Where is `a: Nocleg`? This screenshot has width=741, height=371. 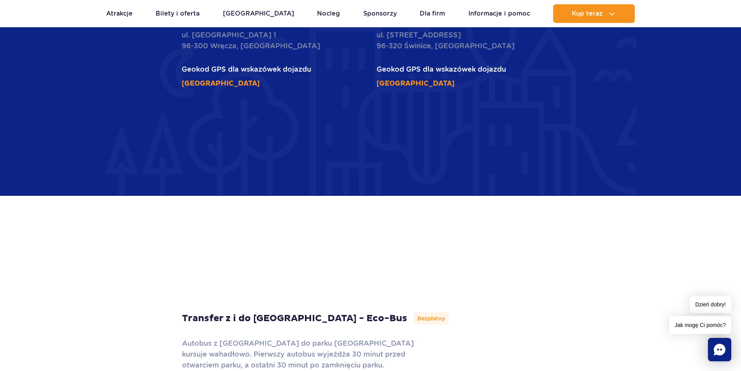
a: Nocleg is located at coordinates (328, 14).